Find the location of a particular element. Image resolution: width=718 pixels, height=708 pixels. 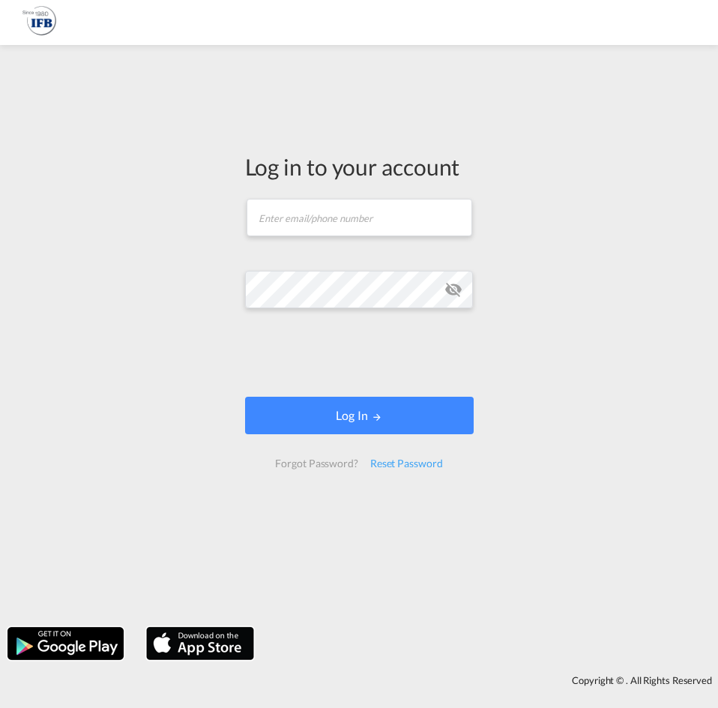

md-icon: icon-eye-off is located at coordinates (454, 289).